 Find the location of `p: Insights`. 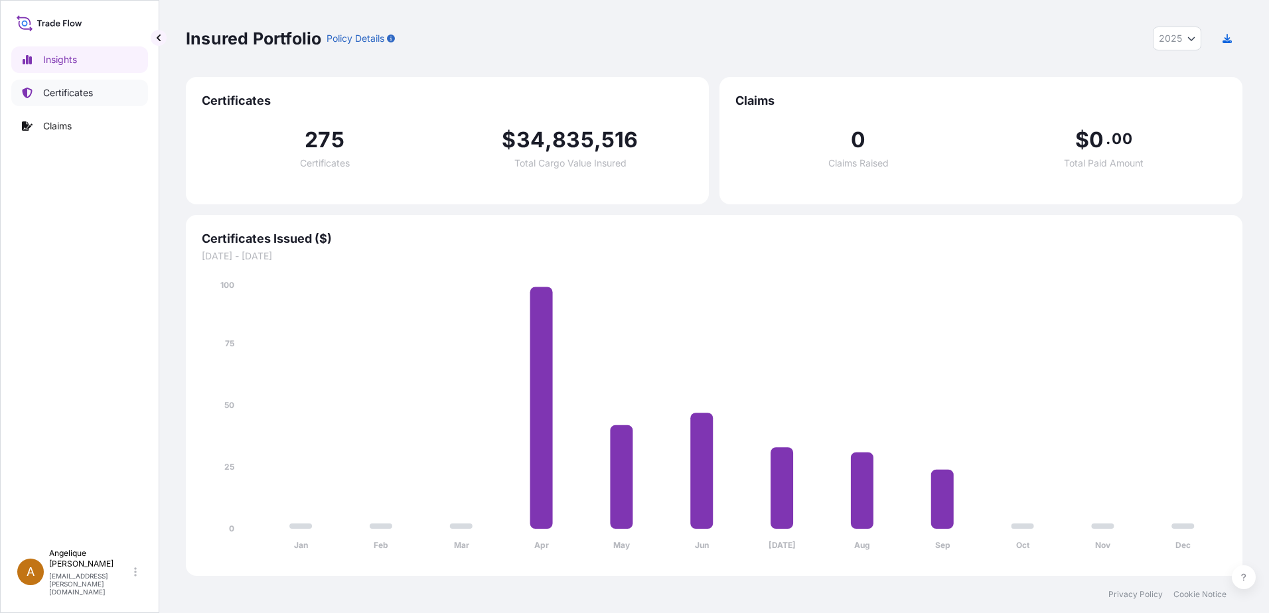

p: Insights is located at coordinates (60, 60).